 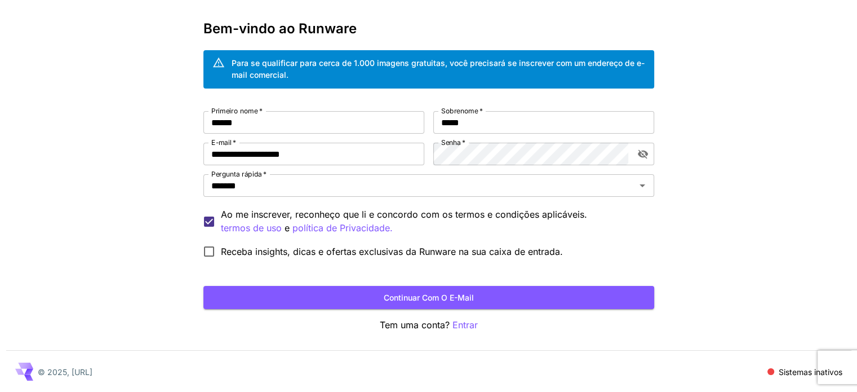 What do you see at coordinates (465, 325) in the screenshot?
I see `button: Entrar` at bounding box center [465, 325].